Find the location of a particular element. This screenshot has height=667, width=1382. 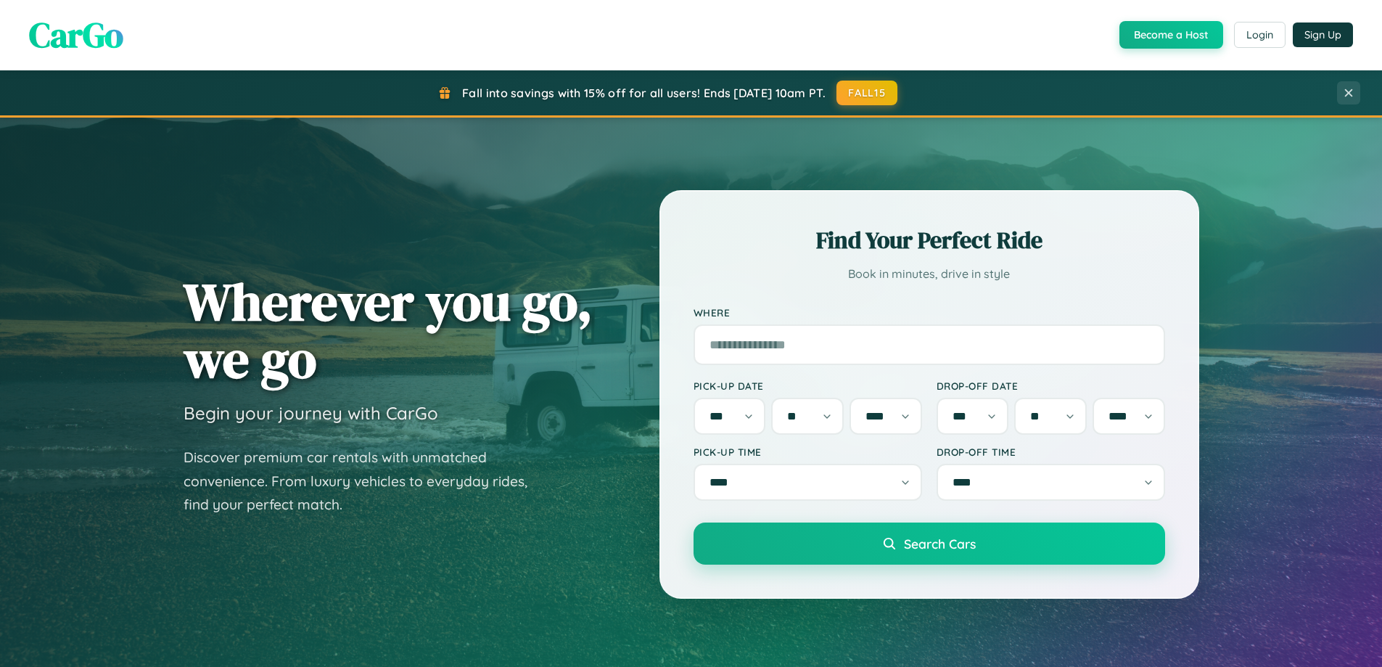

button: Search Cars is located at coordinates (930, 544).